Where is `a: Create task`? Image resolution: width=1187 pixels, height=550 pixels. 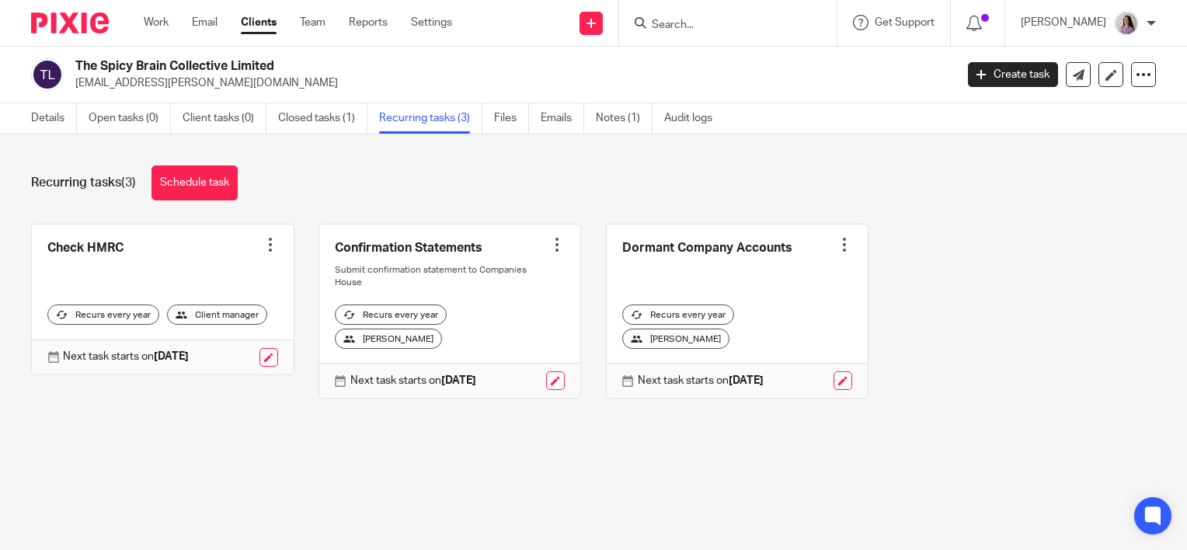 a: Create task is located at coordinates (1013, 75).